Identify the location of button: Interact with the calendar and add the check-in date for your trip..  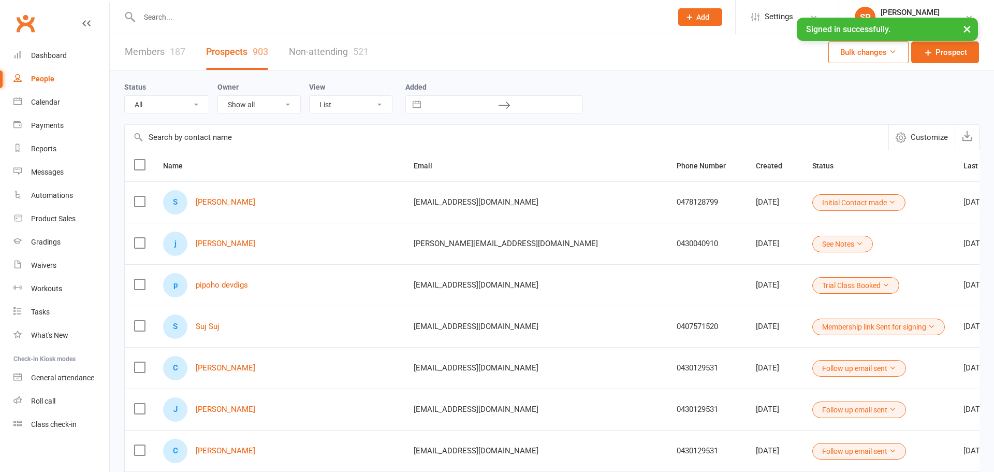
(417, 105).